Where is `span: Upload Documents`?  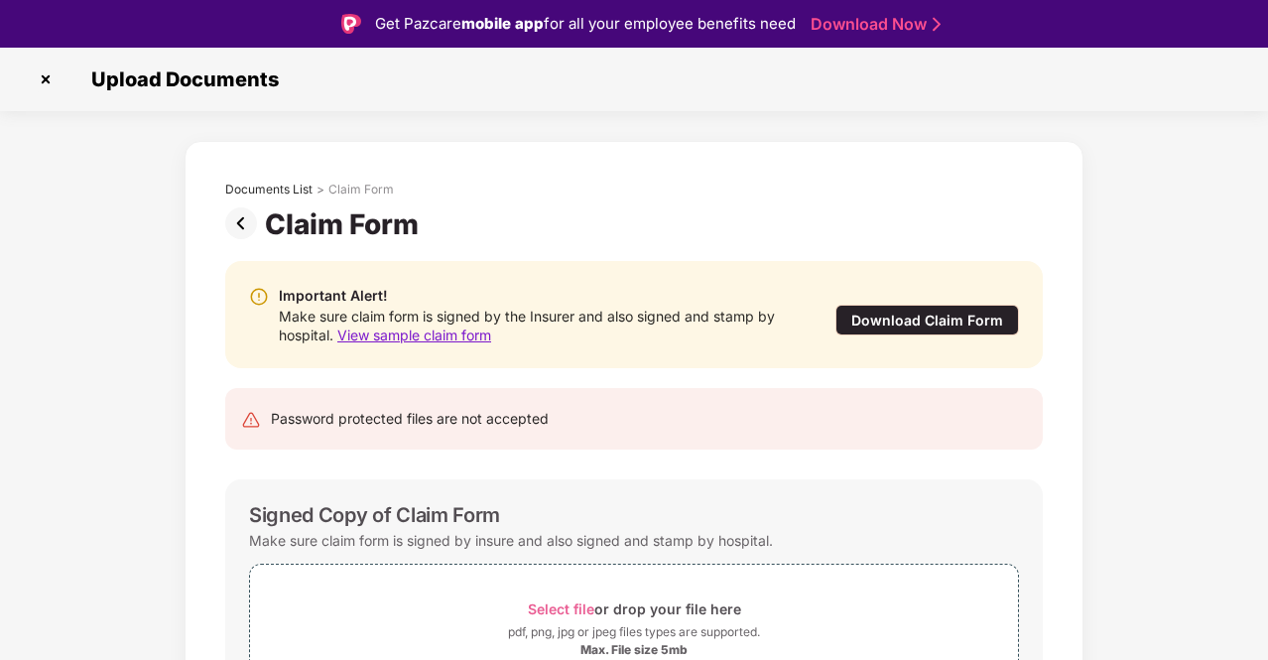
span: Upload Documents is located at coordinates (180, 79).